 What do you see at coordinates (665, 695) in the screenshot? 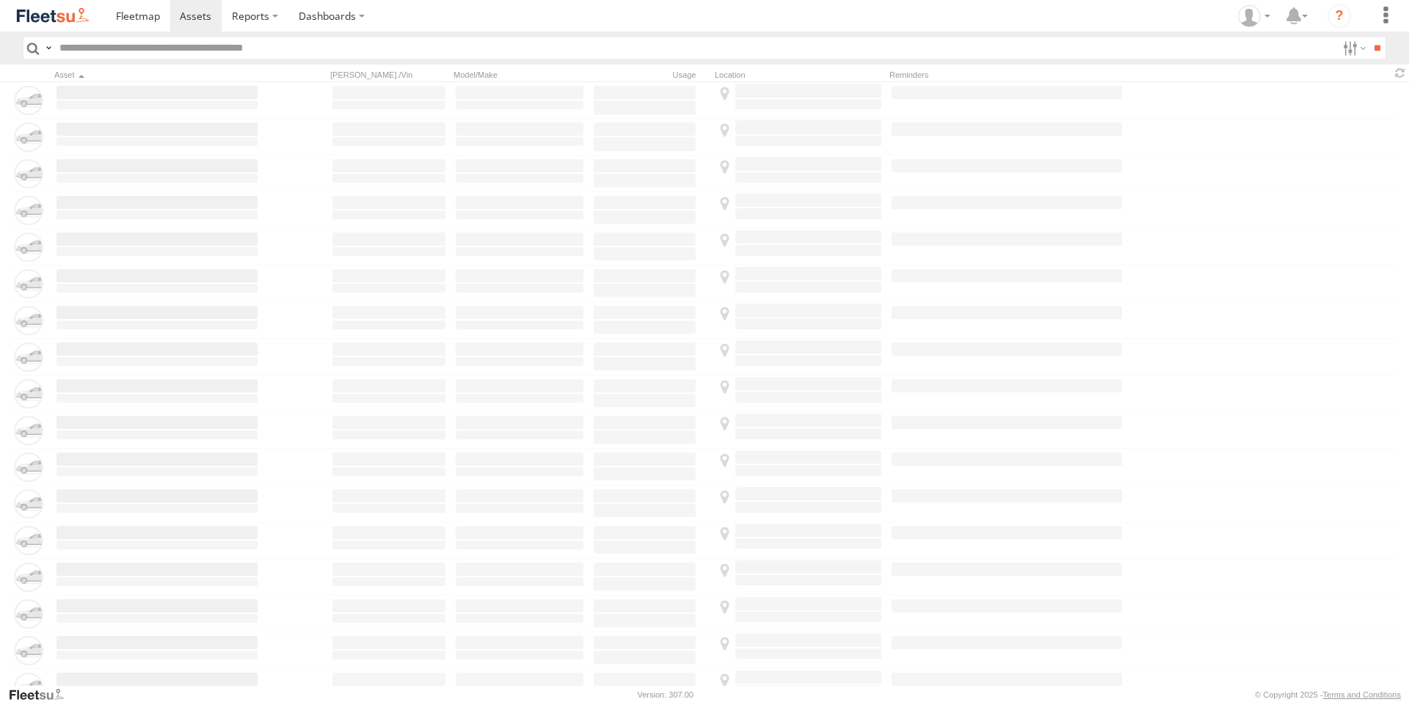
I see `div: Version: 307.00` at bounding box center [665, 695].